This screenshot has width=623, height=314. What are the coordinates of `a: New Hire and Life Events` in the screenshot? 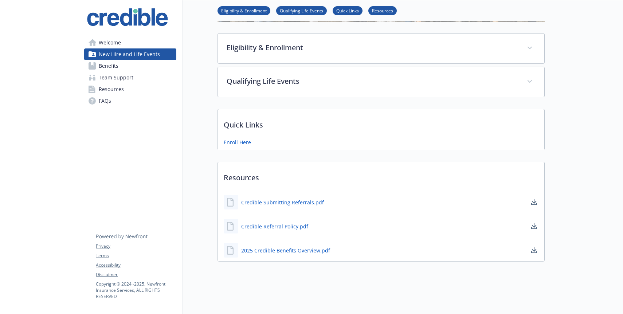 It's located at (130, 54).